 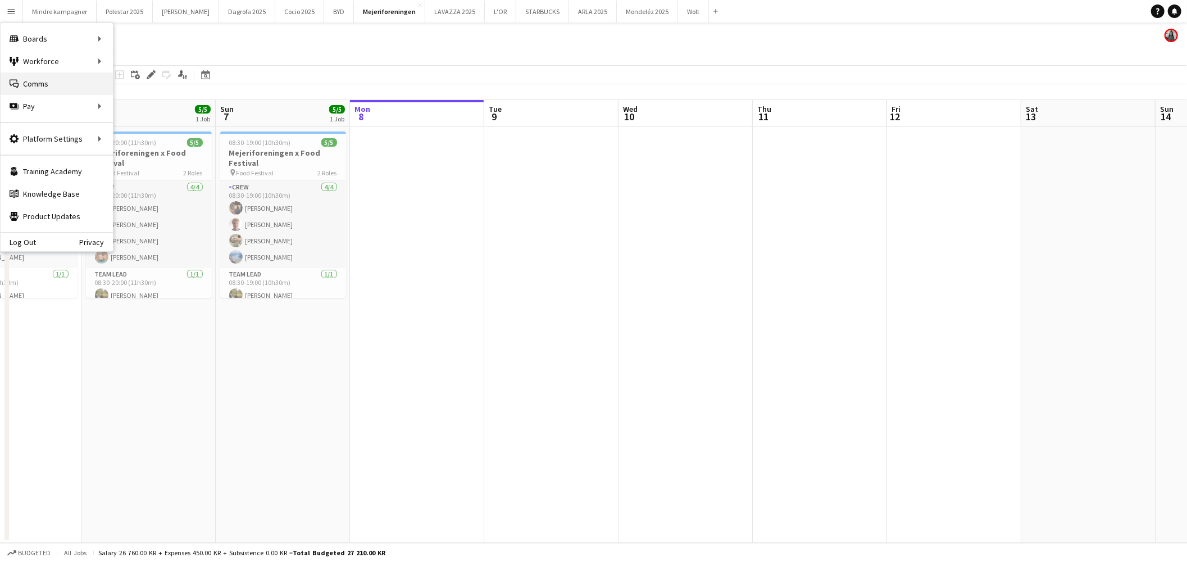 What do you see at coordinates (241, 552) in the screenshot?
I see `div: Salary 26 760.00 KR + Expenses 450.00 KR + Subsistence 0.00 KR =` at bounding box center [241, 552].